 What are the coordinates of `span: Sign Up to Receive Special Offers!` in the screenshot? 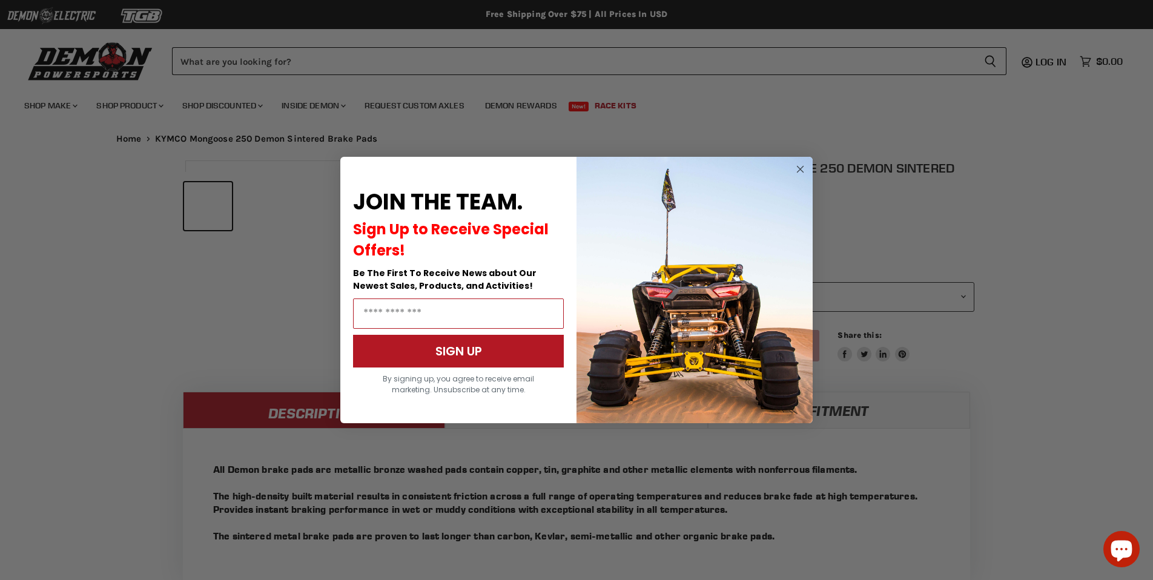 It's located at (450, 240).